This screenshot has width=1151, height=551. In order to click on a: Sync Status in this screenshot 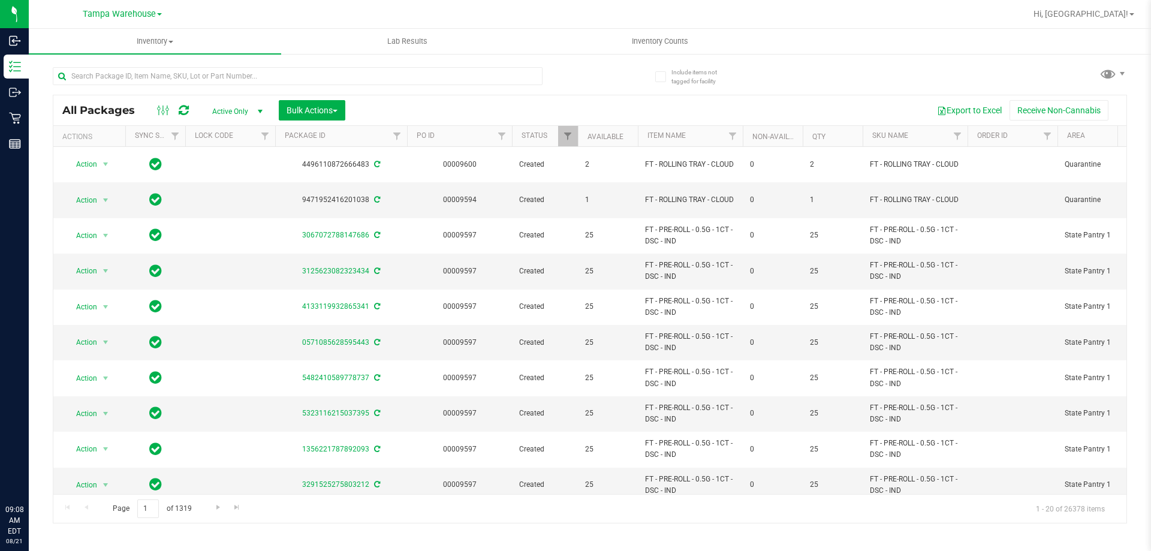, I will do `click(158, 135)`.